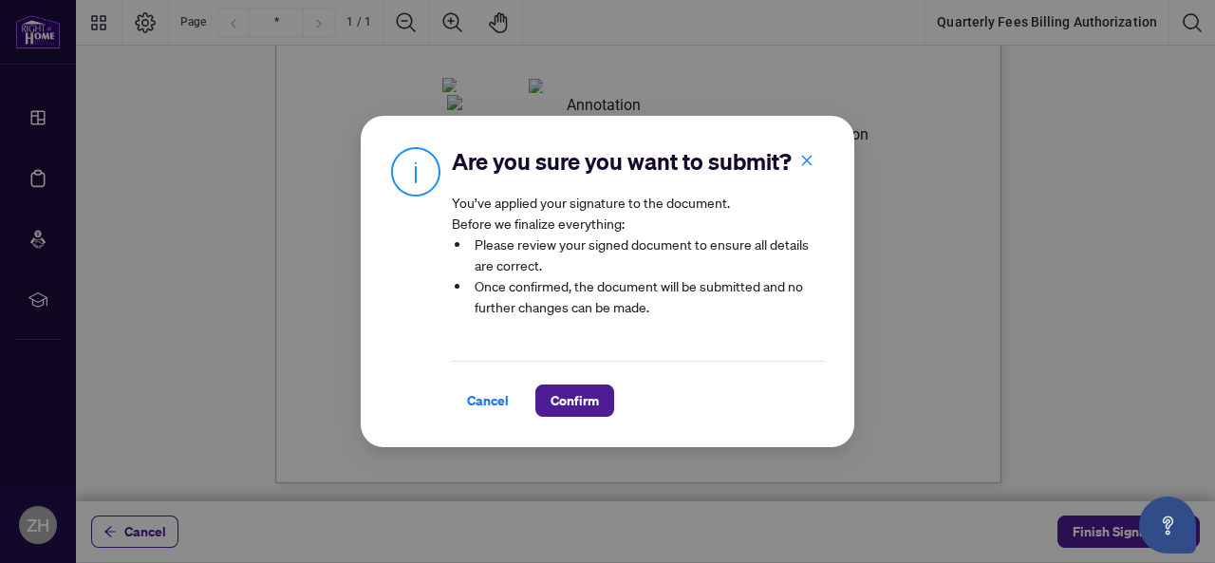 The image size is (1215, 563). What do you see at coordinates (638, 161) in the screenshot?
I see `h2: Are you sure you want to submit?` at bounding box center [638, 161].